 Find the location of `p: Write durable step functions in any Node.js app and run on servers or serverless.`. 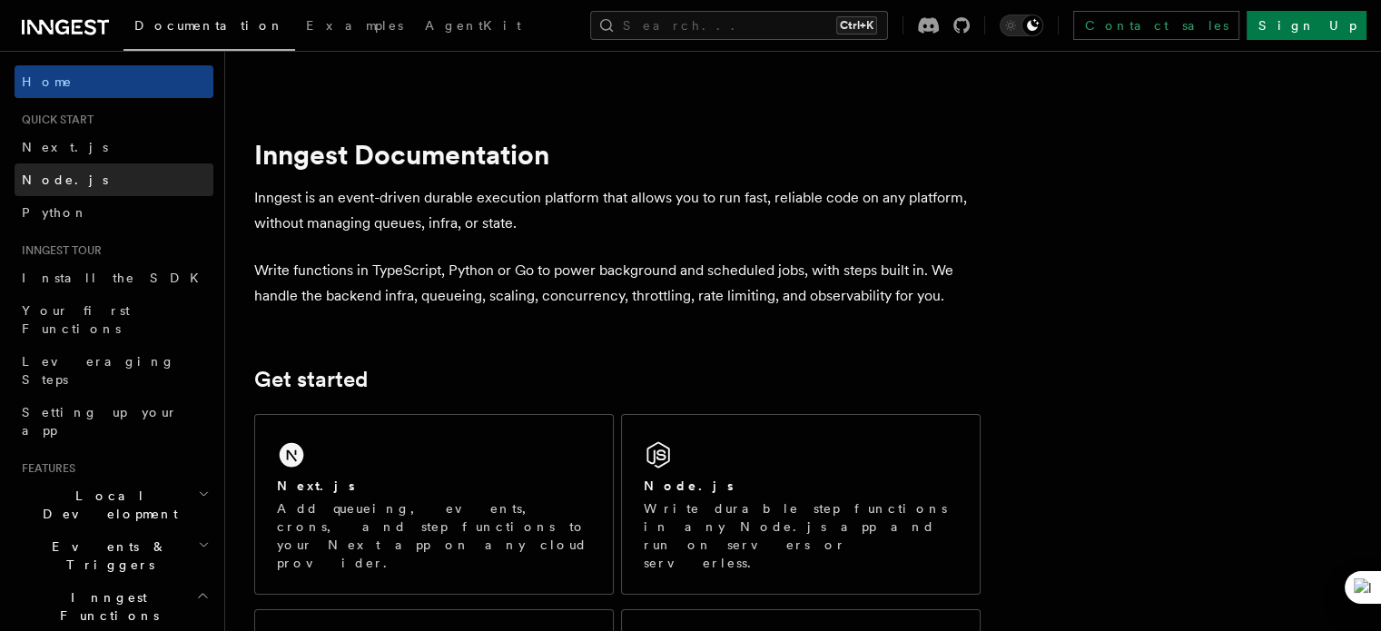

p: Write durable step functions in any Node.js app and run on servers or serverless. is located at coordinates (801, 536).